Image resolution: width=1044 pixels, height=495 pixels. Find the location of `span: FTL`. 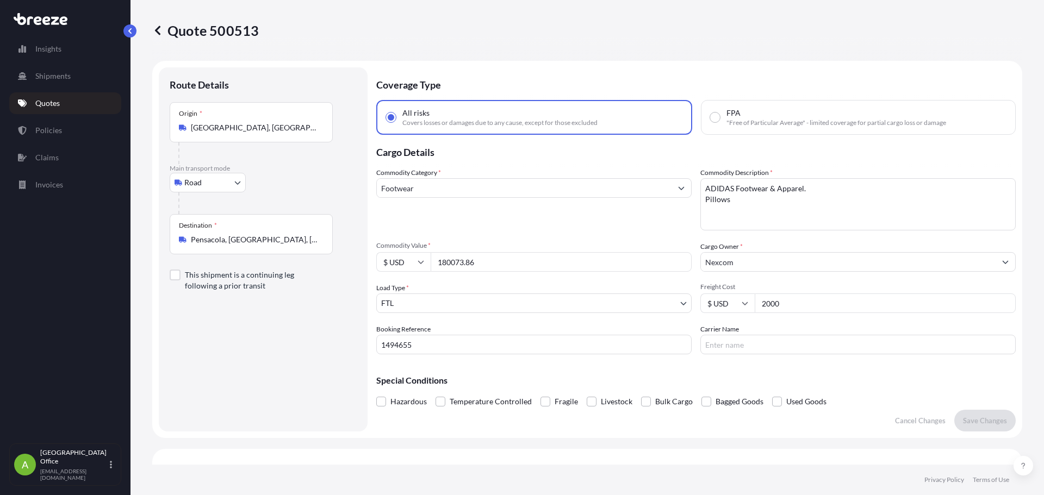

span: FTL is located at coordinates (387, 303).